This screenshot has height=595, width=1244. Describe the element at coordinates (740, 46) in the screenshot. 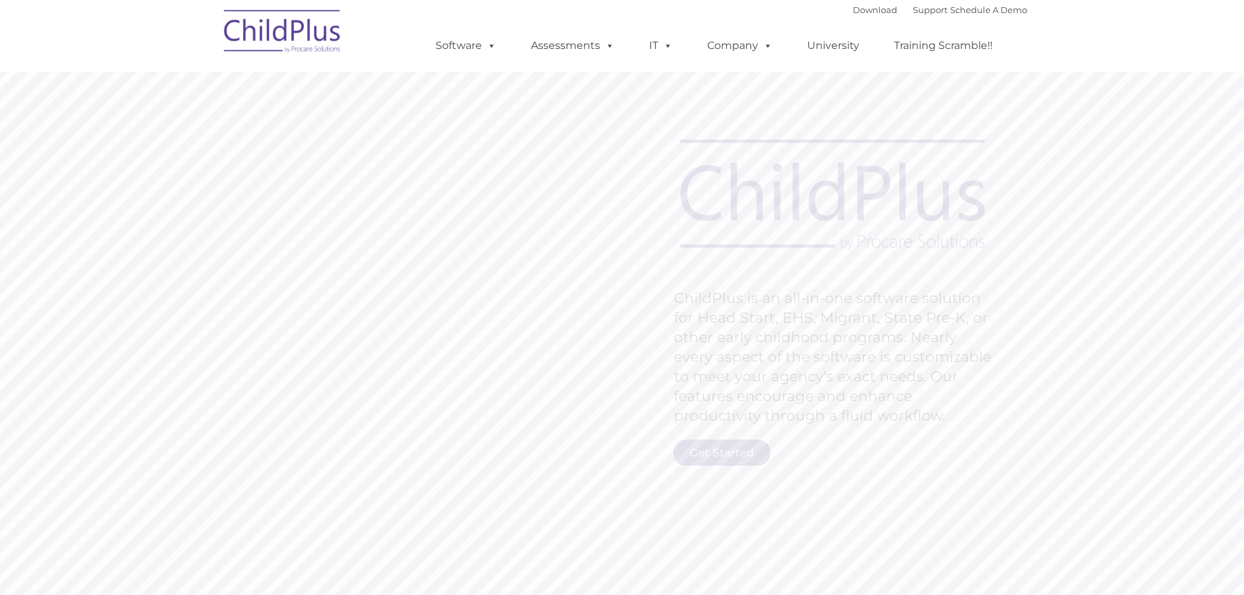

I see `a: Company` at that location.